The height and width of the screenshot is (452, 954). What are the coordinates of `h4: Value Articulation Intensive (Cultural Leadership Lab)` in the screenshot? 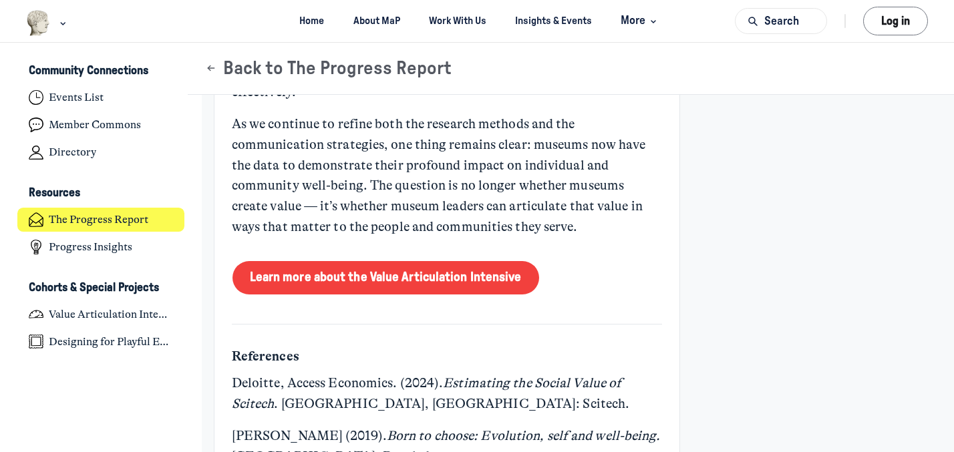 It's located at (111, 315).